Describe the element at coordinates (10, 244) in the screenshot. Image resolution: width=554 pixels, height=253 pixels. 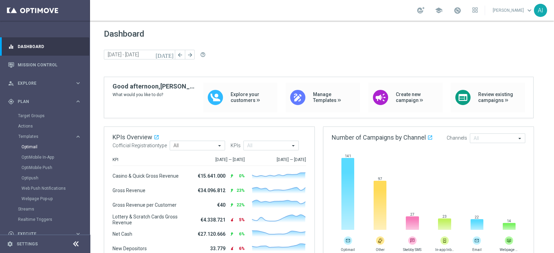
I see `i: settings` at that location.